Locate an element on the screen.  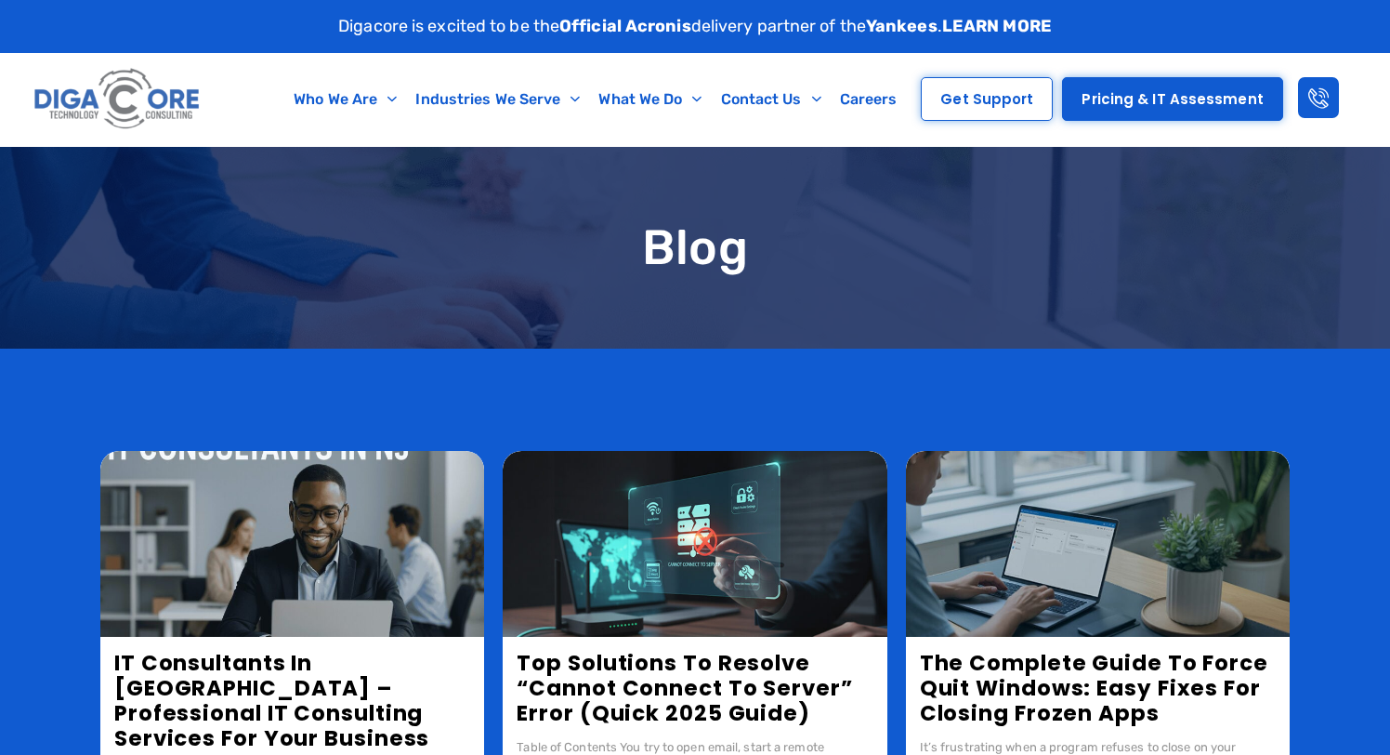
nav: Menu is located at coordinates (596, 99).